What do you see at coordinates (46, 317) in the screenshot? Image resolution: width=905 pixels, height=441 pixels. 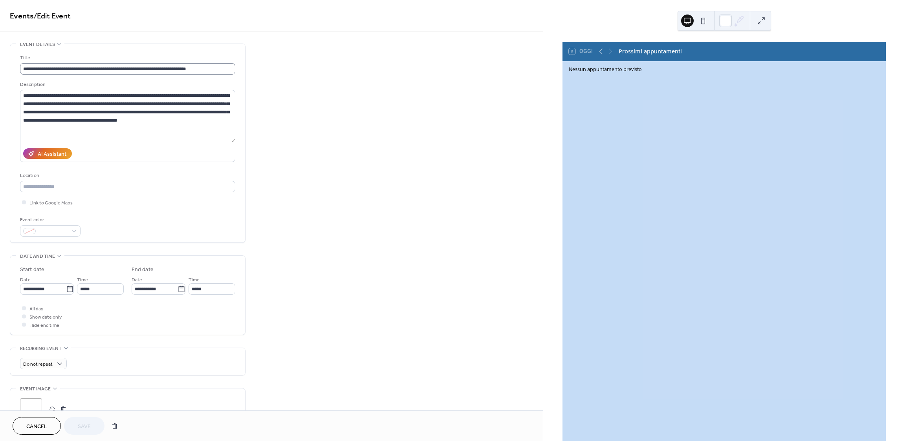 I see `span: Show date only` at bounding box center [46, 317].